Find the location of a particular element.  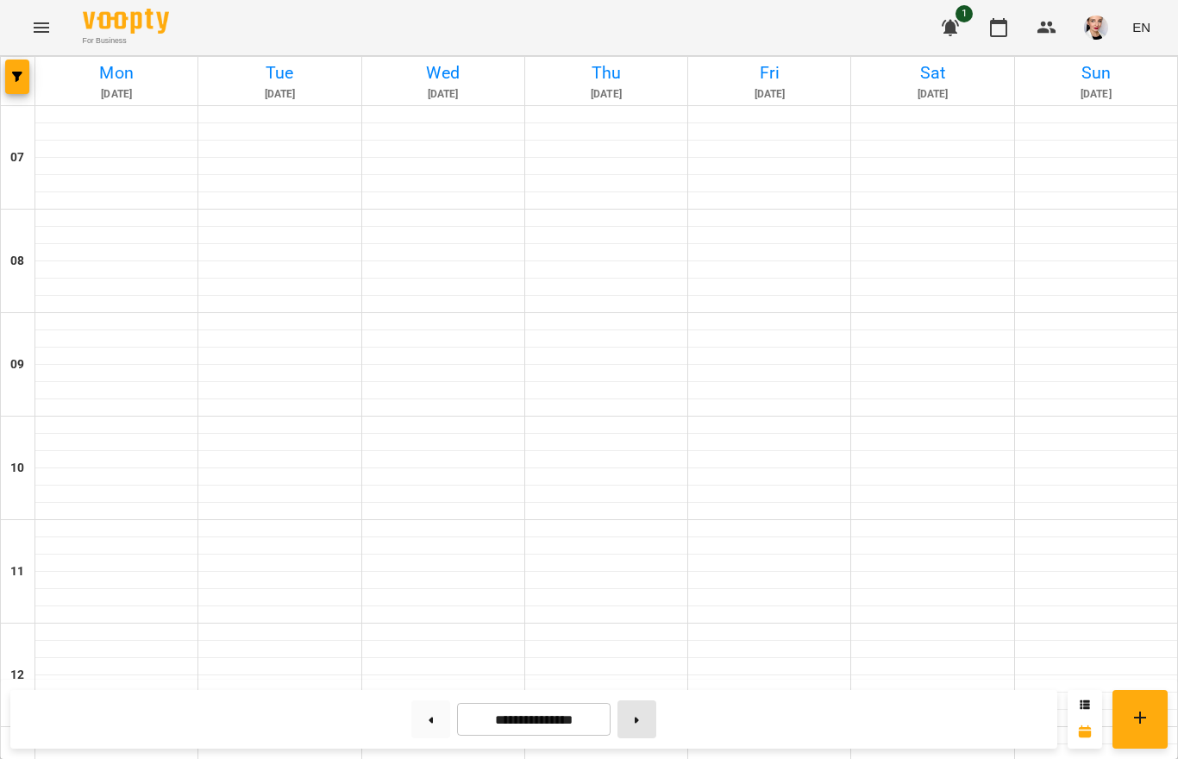

button: EN is located at coordinates (1141, 27).